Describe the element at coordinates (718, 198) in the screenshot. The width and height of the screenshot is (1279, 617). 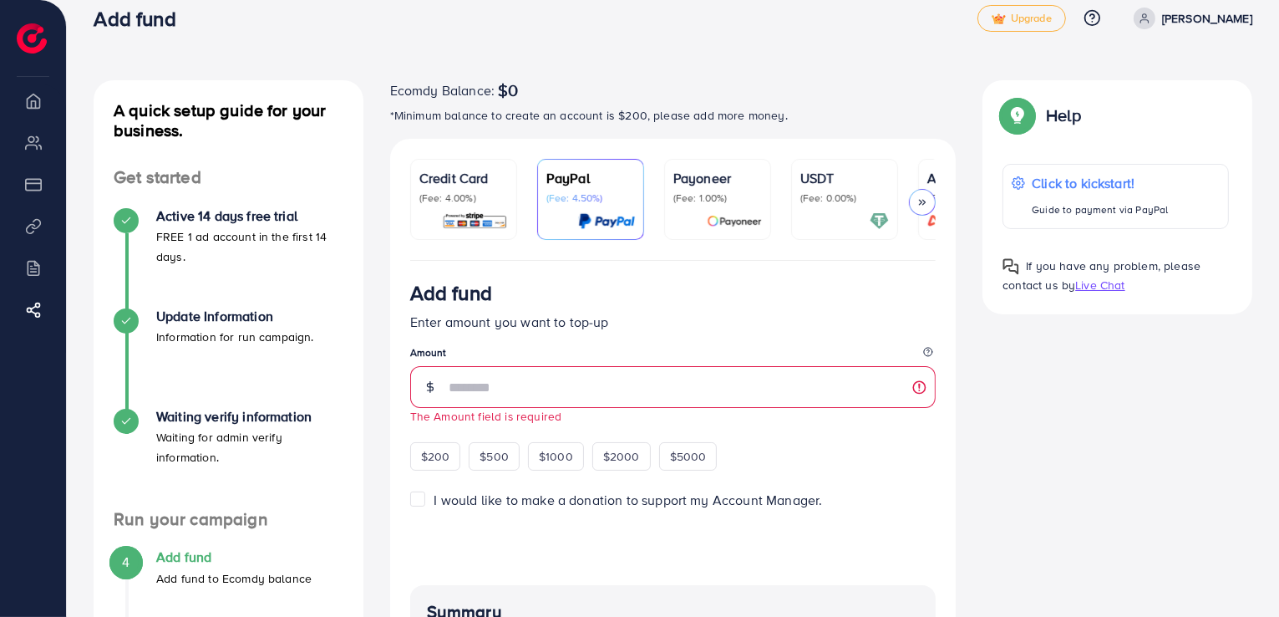
I see `p: (Fee: 1.00%)` at that location.